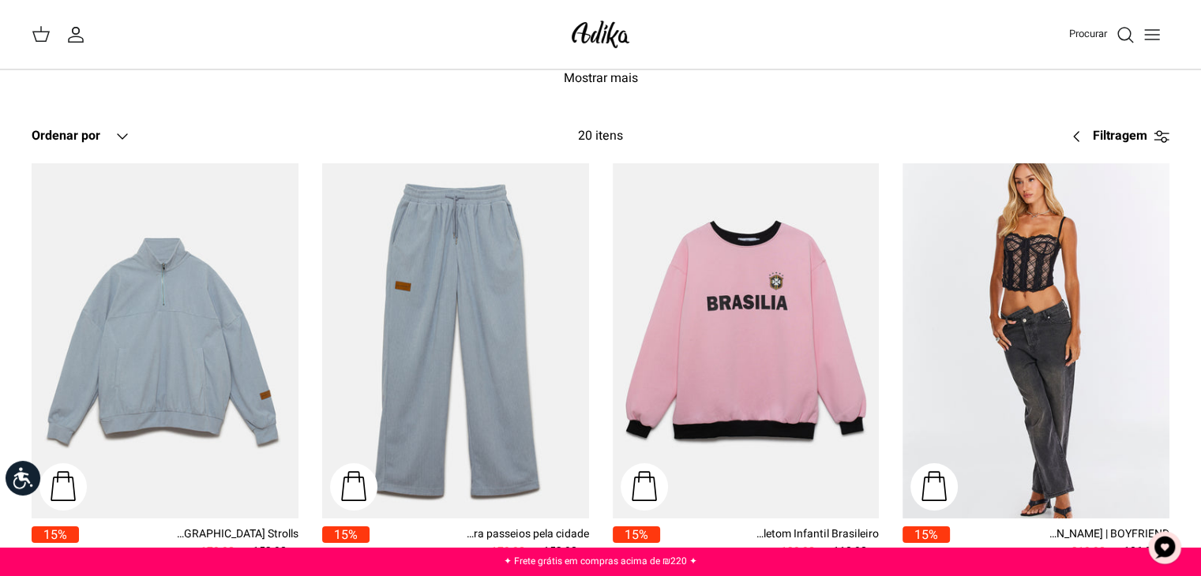  Describe the element at coordinates (1119, 136) in the screenshot. I see `font: Filtragem` at that location.